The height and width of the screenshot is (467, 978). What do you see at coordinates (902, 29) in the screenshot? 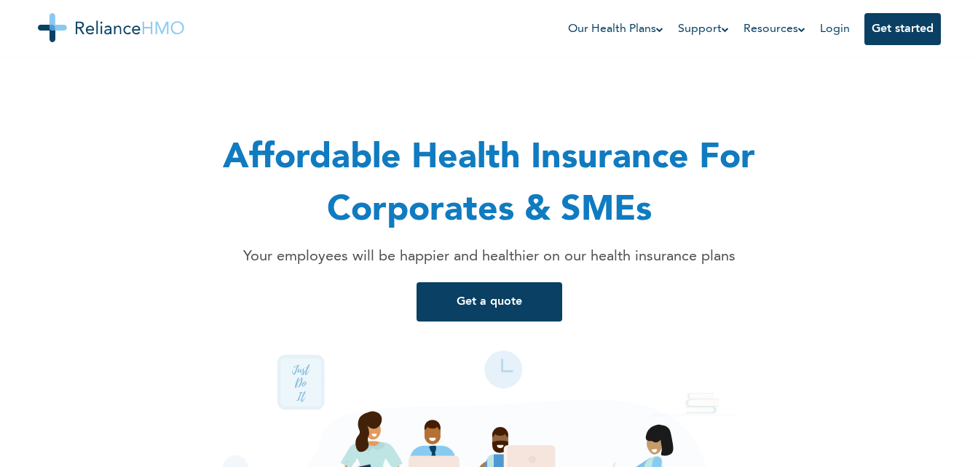
I see `button: Get started` at bounding box center [902, 29].